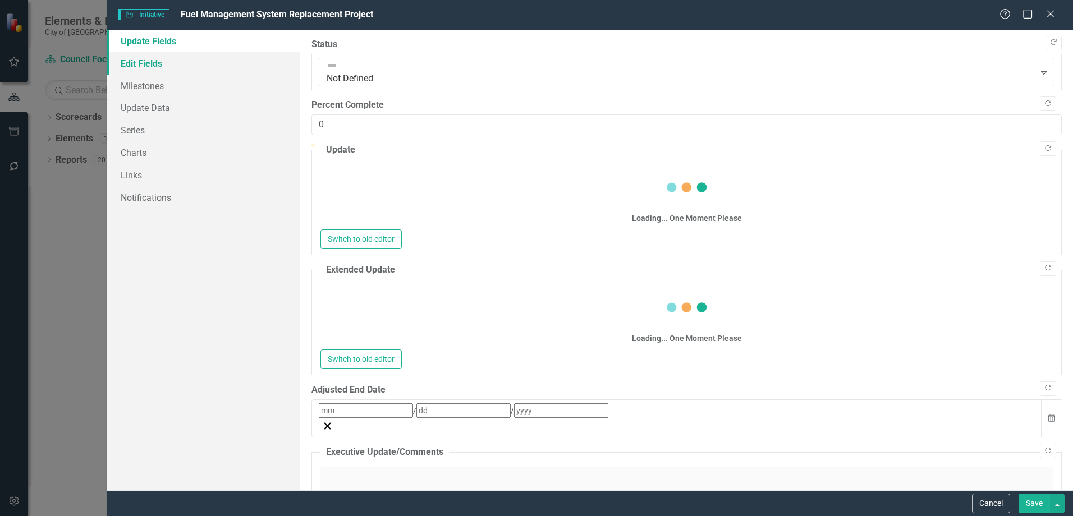 The image size is (1073, 516). Describe the element at coordinates (204, 63) in the screenshot. I see `a: Edit Fields` at that location.